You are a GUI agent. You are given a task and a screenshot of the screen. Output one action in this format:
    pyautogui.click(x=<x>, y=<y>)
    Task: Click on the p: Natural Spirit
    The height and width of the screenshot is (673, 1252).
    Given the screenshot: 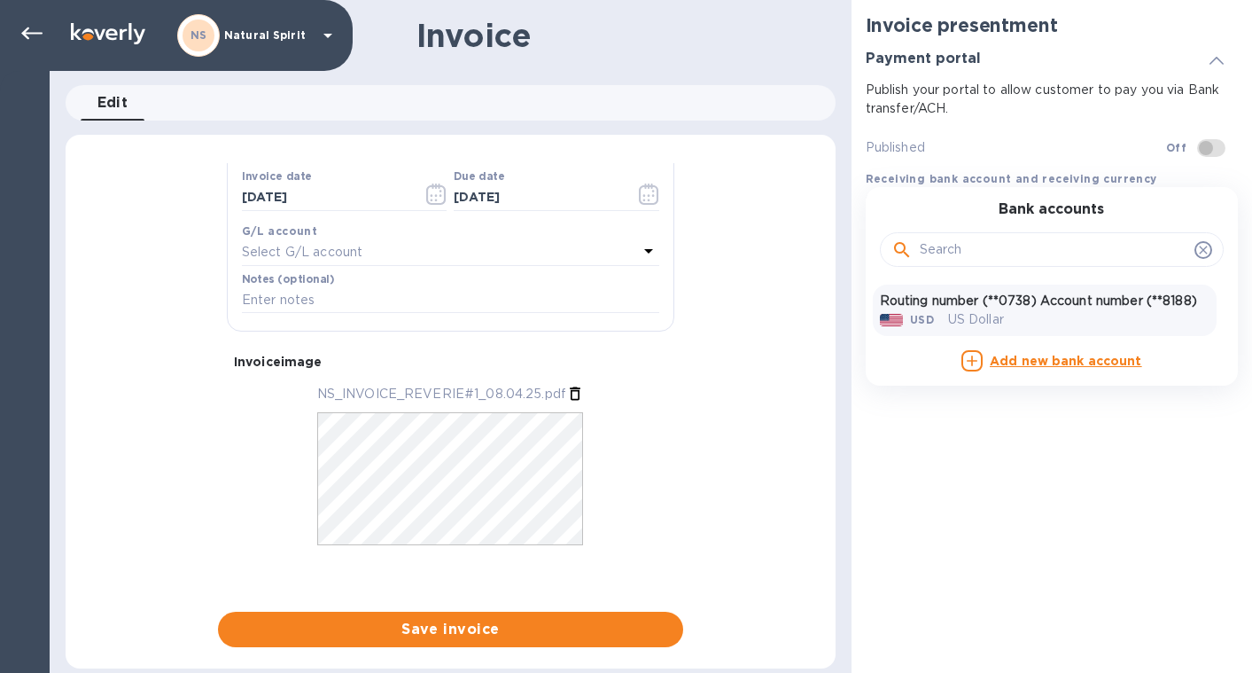 What is the action you would take?
    pyautogui.click(x=269, y=35)
    